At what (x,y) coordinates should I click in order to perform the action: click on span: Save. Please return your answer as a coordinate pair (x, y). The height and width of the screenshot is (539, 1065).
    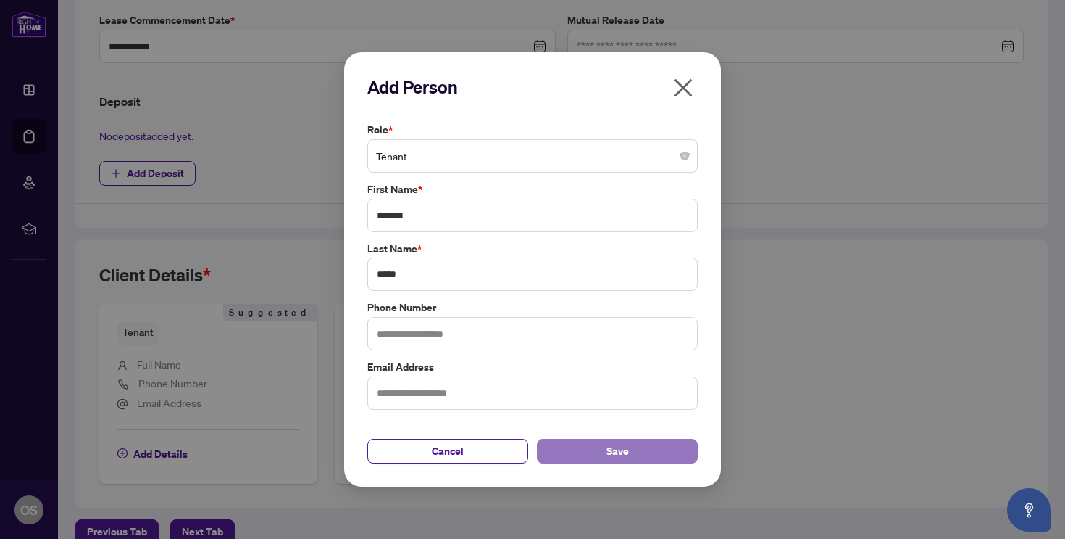
    Looking at the image, I should click on (618, 451).